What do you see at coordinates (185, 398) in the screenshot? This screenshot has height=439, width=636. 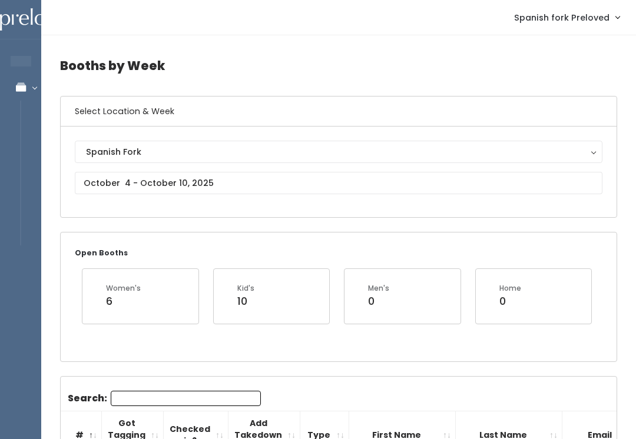 I see `input: Search:` at bounding box center [185, 398].